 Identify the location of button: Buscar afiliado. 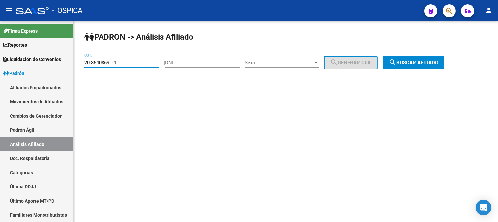
(413, 63).